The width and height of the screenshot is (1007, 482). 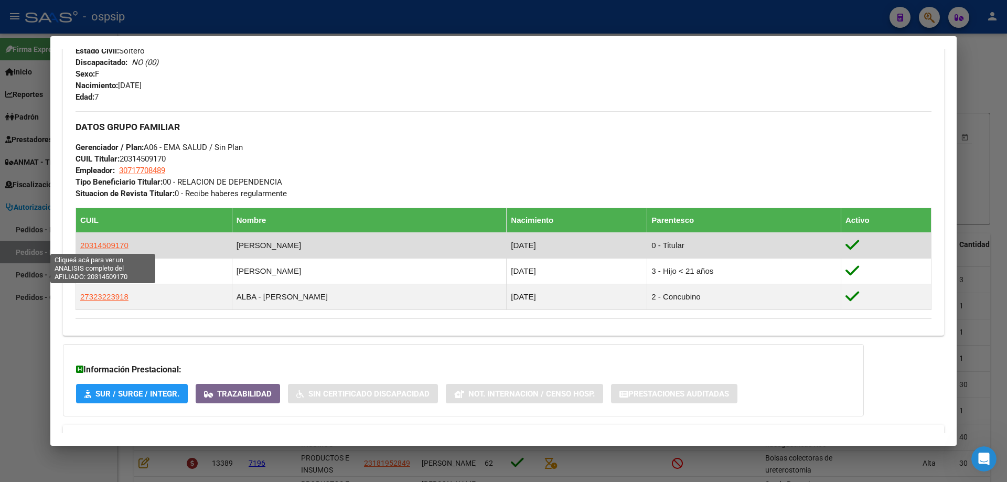 What do you see at coordinates (110, 51) in the screenshot?
I see `span: Soltero` at bounding box center [110, 51].